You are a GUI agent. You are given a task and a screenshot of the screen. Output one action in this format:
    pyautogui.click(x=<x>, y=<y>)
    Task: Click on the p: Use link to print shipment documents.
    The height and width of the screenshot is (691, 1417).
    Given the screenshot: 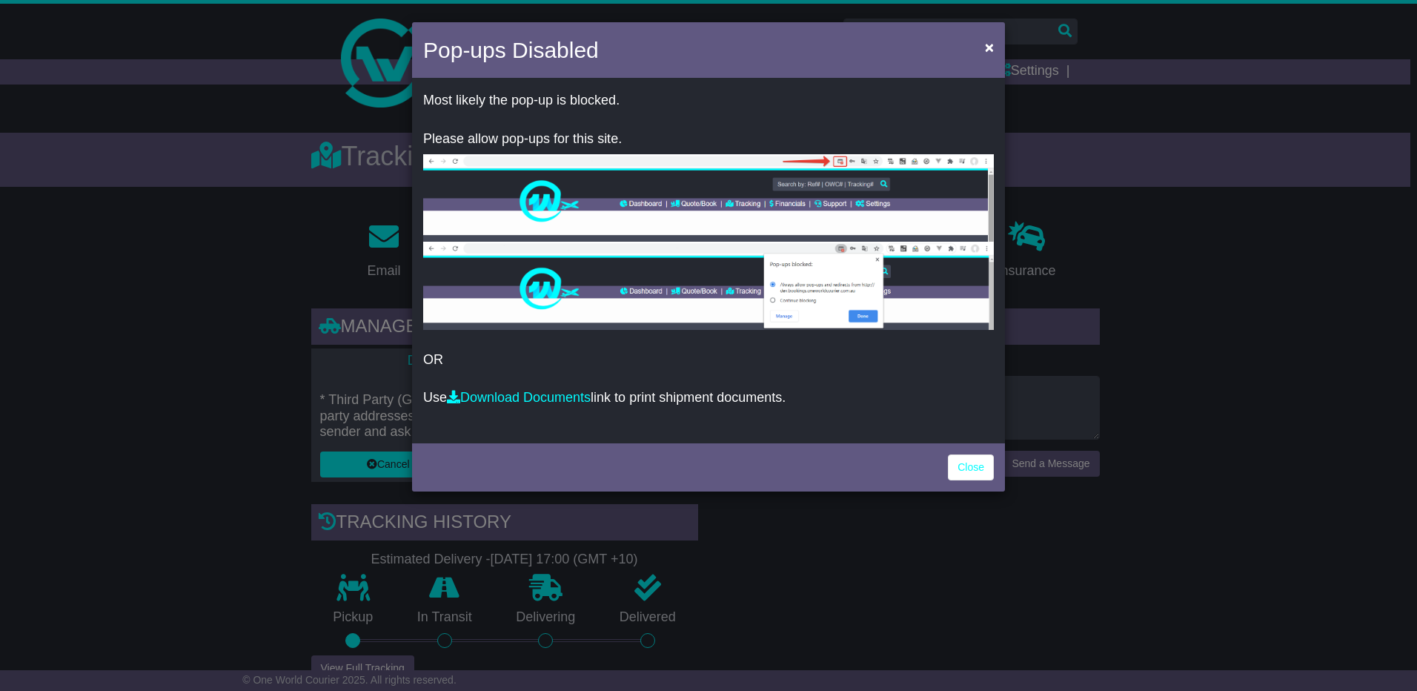 What is the action you would take?
    pyautogui.click(x=708, y=398)
    